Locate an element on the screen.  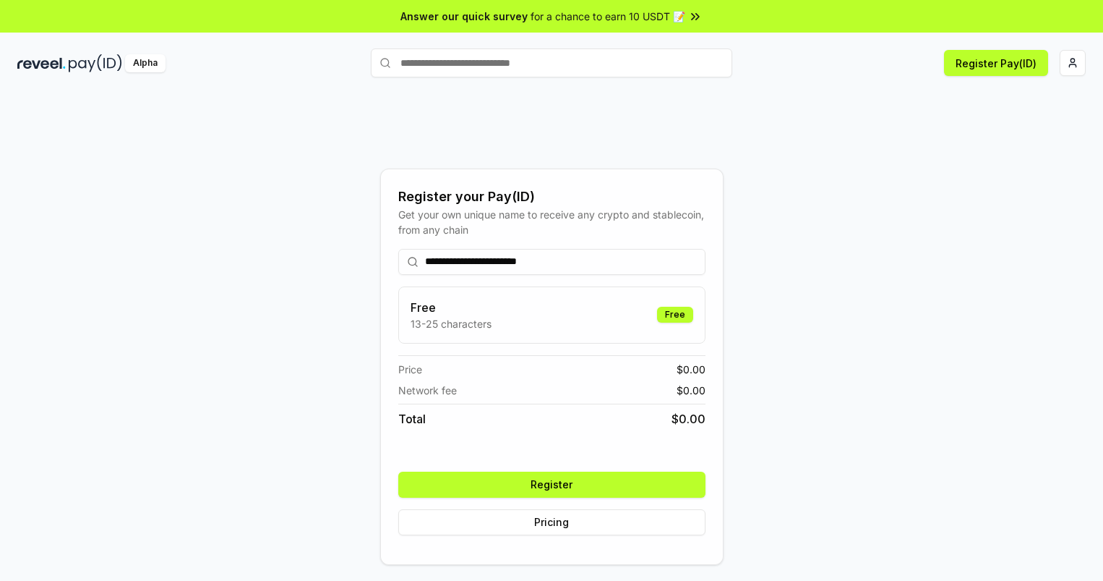
span: Price is located at coordinates (410, 369).